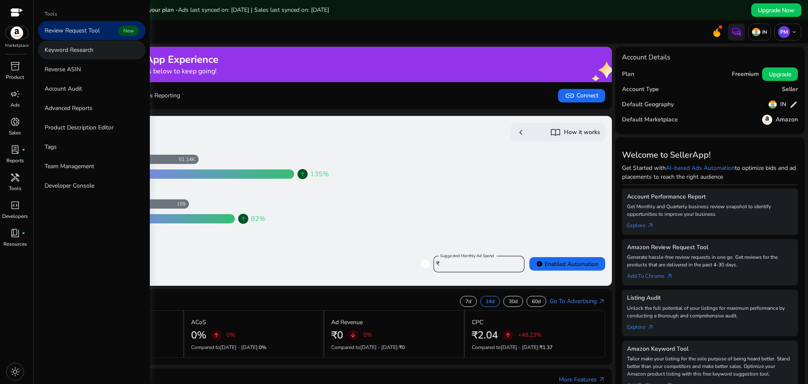  I want to click on span: verified, so click(540, 264).